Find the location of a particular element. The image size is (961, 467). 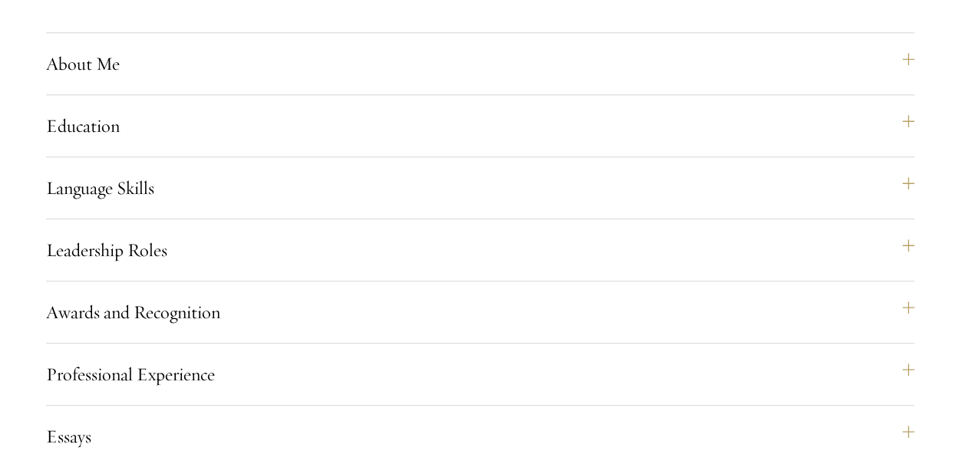

button: Essays is located at coordinates (480, 437).